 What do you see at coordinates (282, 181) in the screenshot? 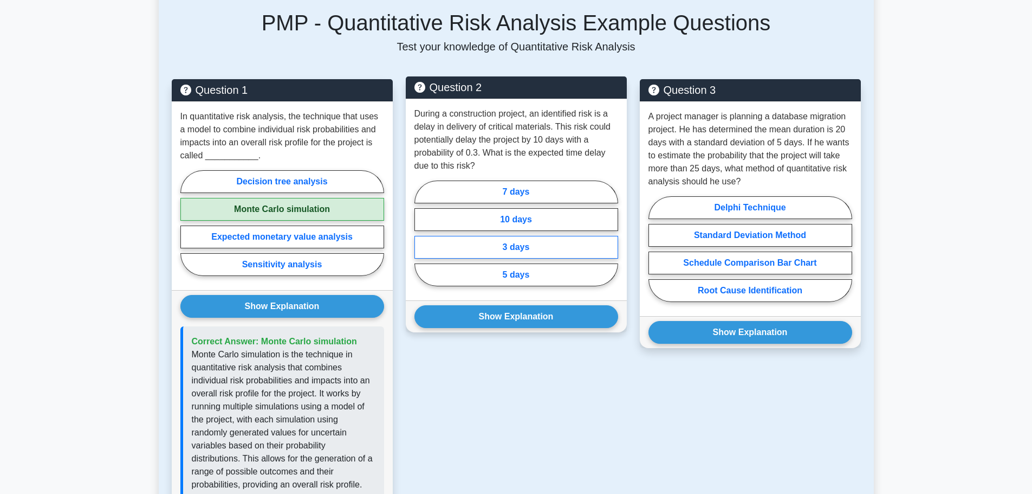
I see `label: Decision tree analysis` at bounding box center [282, 181].